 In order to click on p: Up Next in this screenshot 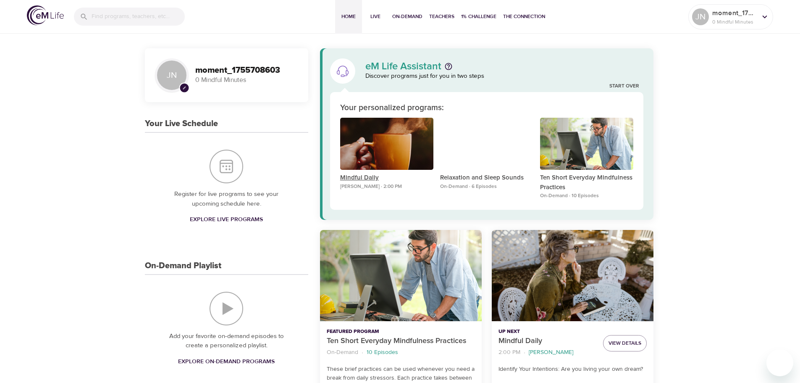, I will do `click(547, 331)`.